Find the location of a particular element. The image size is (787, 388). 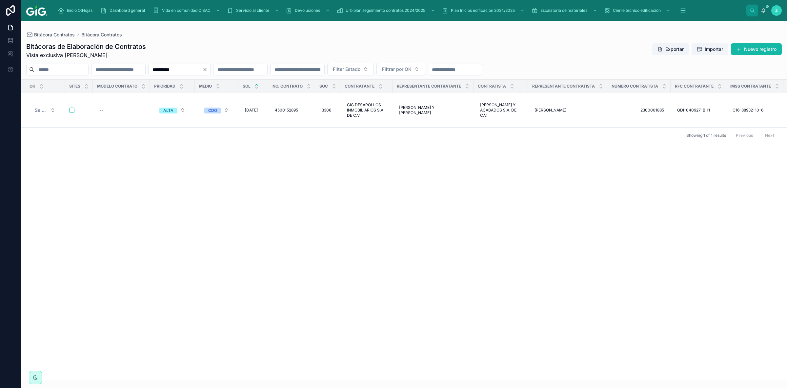

span: Z is located at coordinates (776, 10).